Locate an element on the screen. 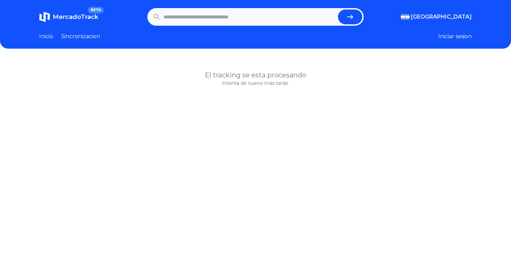 The width and height of the screenshot is (511, 268). img: MercadoTrack is located at coordinates (45, 17).